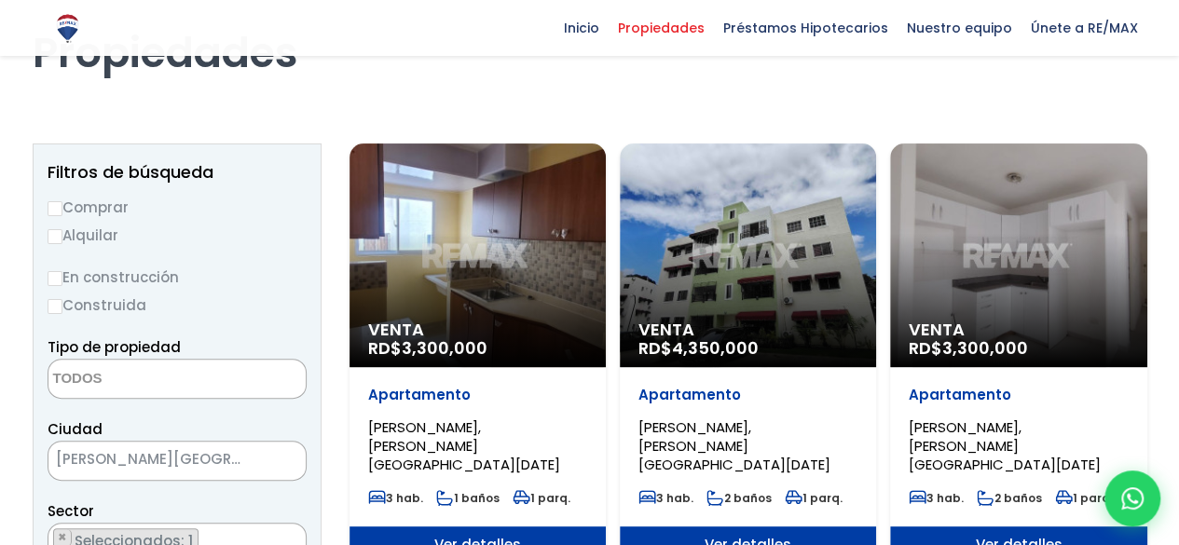  Describe the element at coordinates (177, 277) in the screenshot. I see `label: En construcción` at that location.